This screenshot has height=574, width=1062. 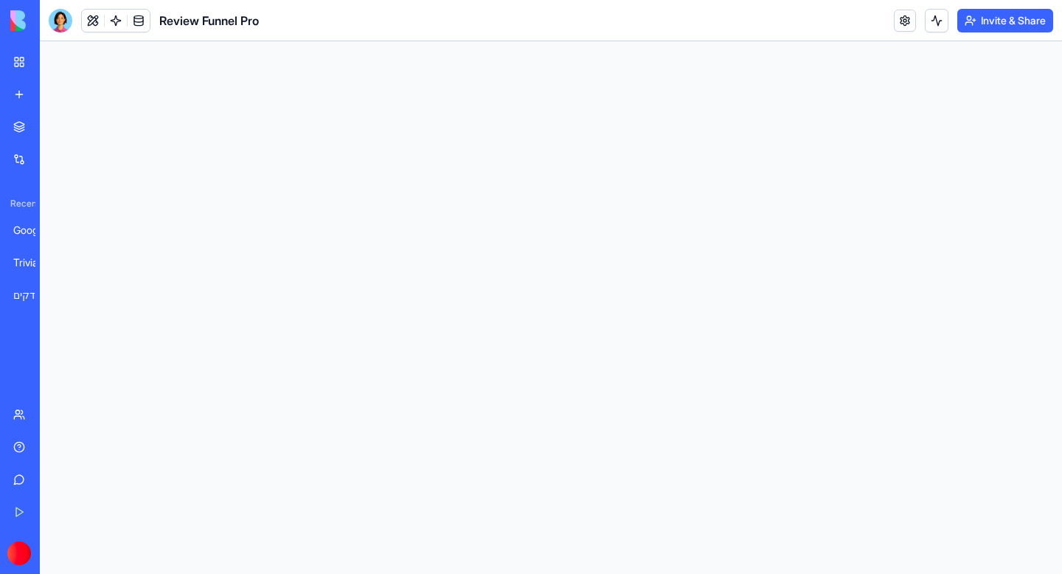 I want to click on span: Recent, so click(x=20, y=204).